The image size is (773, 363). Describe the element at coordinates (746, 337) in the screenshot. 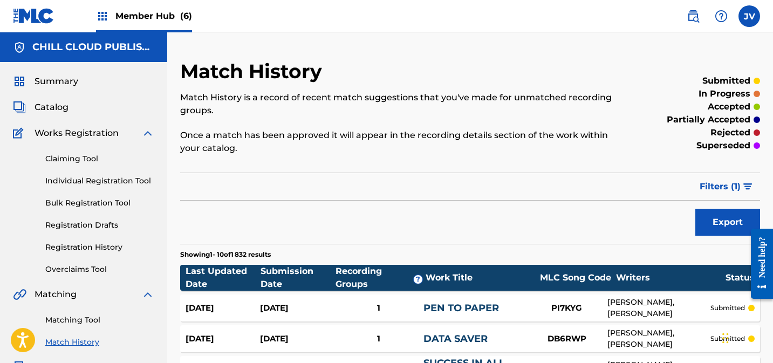

I see `div: Chat Widget` at that location.